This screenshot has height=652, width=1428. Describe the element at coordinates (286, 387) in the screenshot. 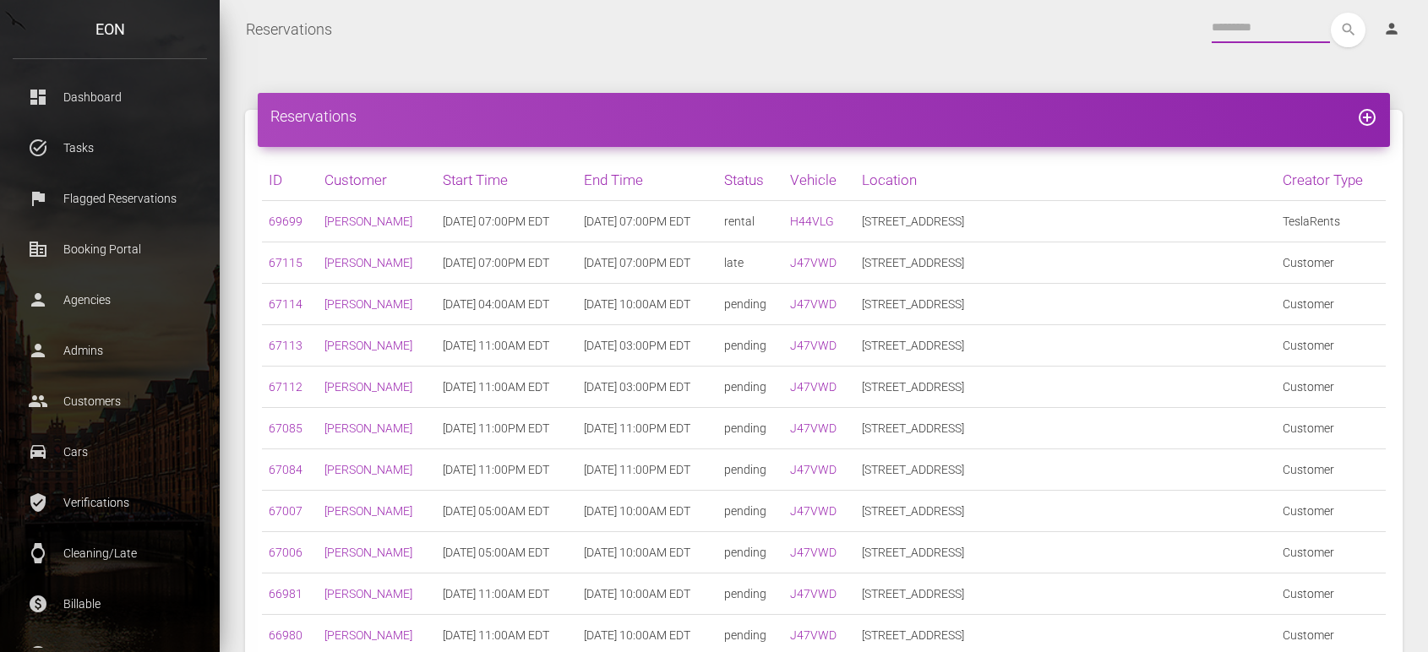

I see `a: 67112` at that location.